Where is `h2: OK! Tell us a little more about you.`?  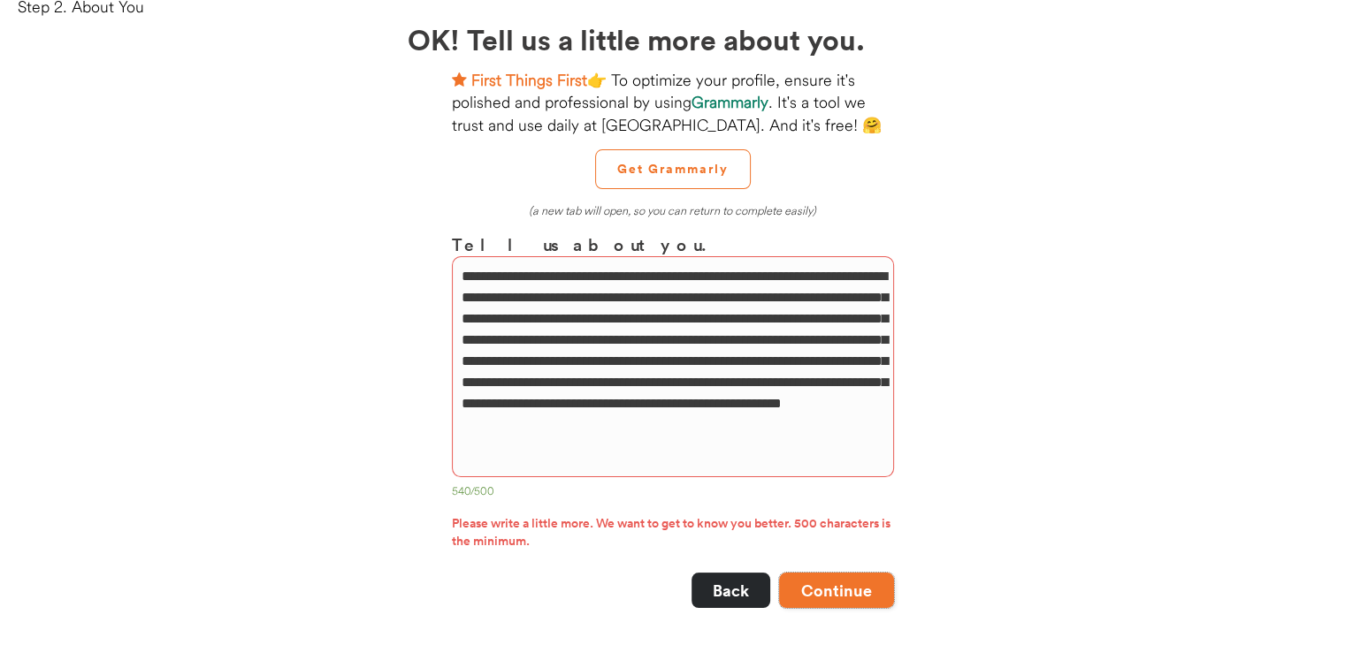
h2: OK! Tell us a little more about you. is located at coordinates (673, 39).